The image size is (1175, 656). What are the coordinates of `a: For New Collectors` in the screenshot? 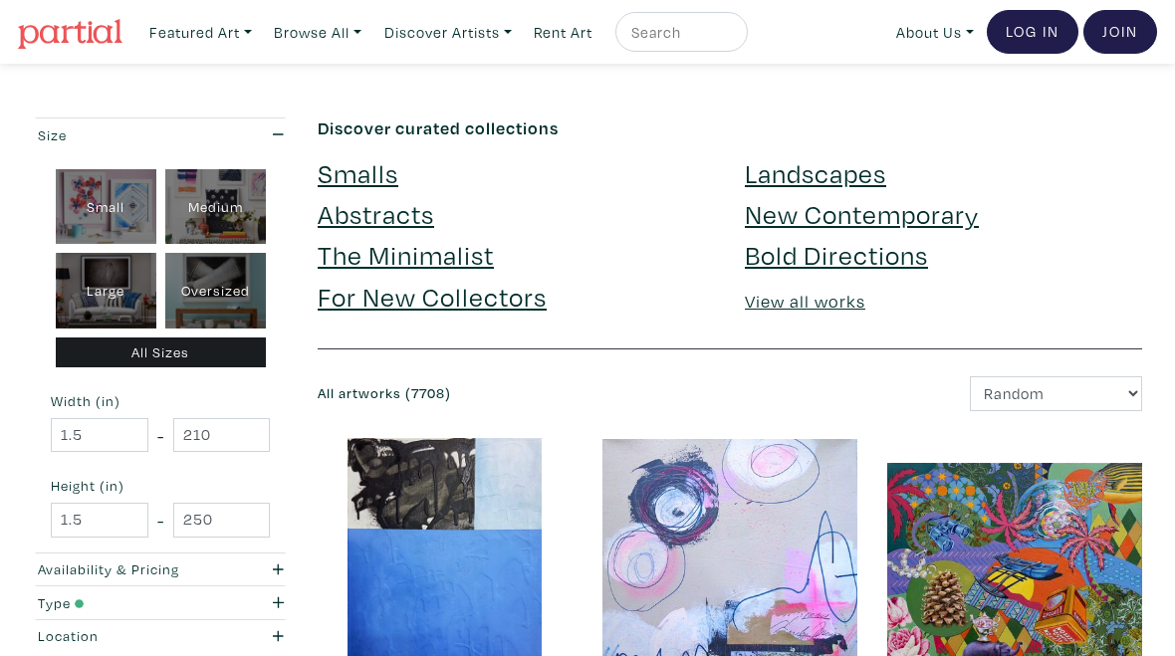 It's located at (432, 296).